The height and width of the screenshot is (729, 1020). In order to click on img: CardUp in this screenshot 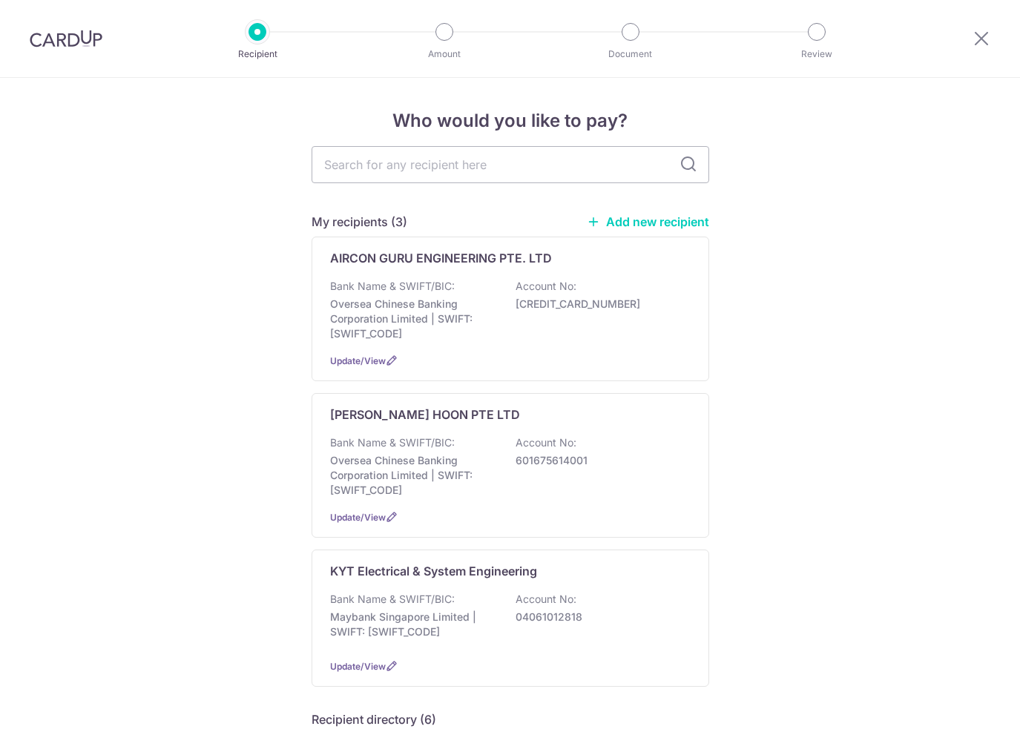, I will do `click(66, 39)`.